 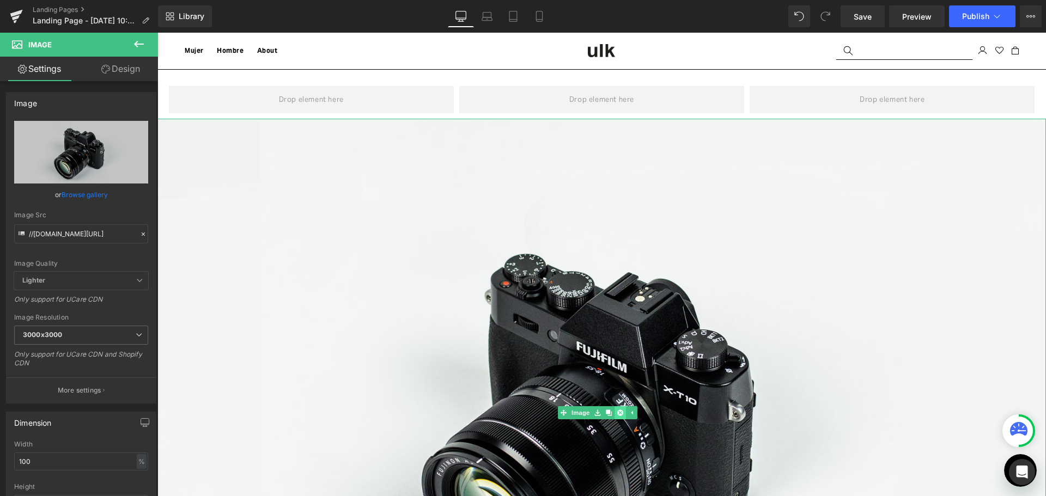 What do you see at coordinates (185, 16) in the screenshot?
I see `a: New Library` at bounding box center [185, 16].